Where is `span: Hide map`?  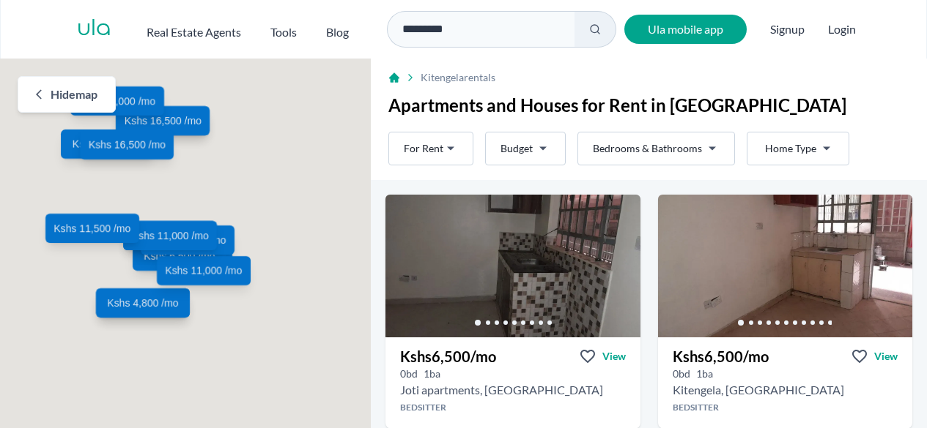
span: Hide map is located at coordinates (74, 94).